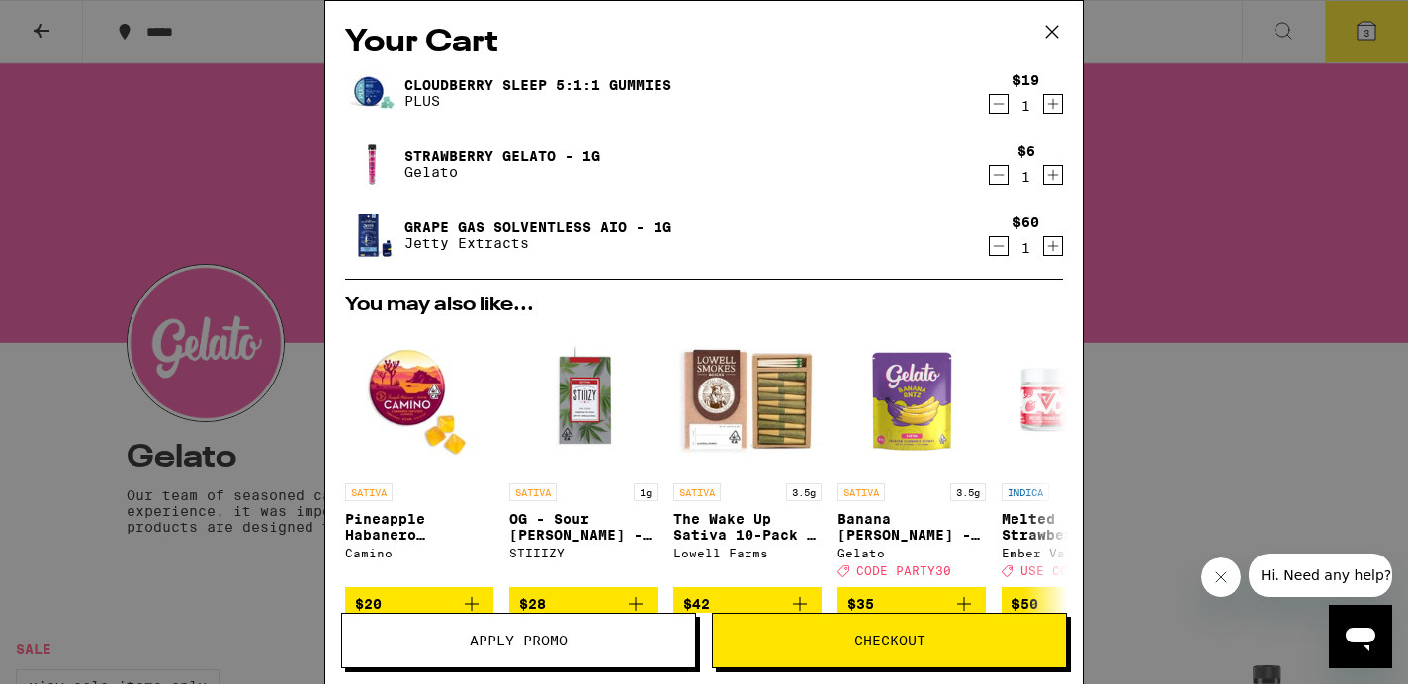  I want to click on img: Camino - Pineapple Habanero Uplifting Gummies, so click(419, 400).